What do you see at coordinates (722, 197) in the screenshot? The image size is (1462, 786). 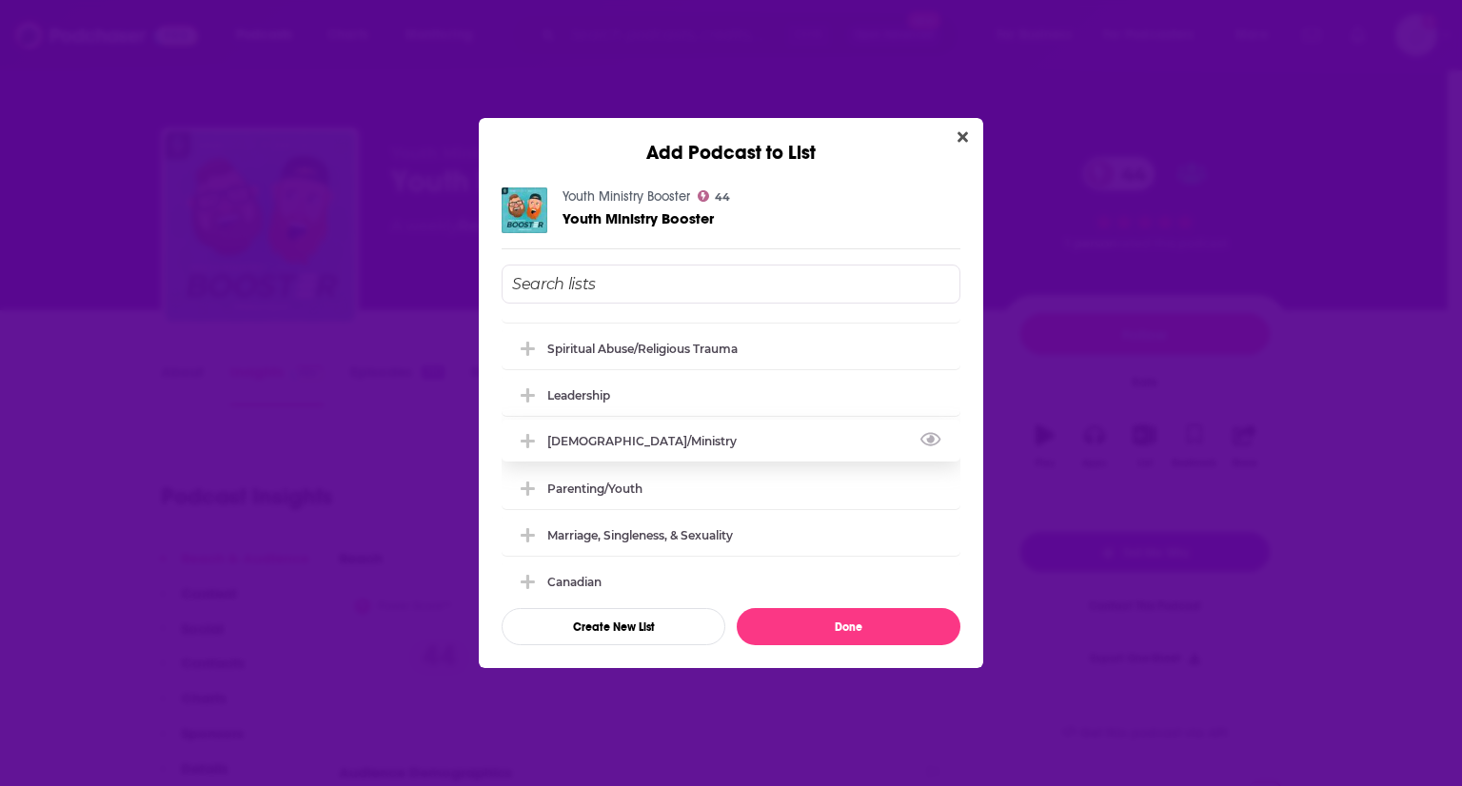 I see `span: 44` at bounding box center [722, 197].